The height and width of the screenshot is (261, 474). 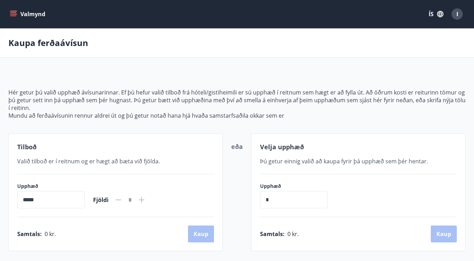 What do you see at coordinates (48, 43) in the screenshot?
I see `p: Kaupa ferðaávísun` at bounding box center [48, 43].